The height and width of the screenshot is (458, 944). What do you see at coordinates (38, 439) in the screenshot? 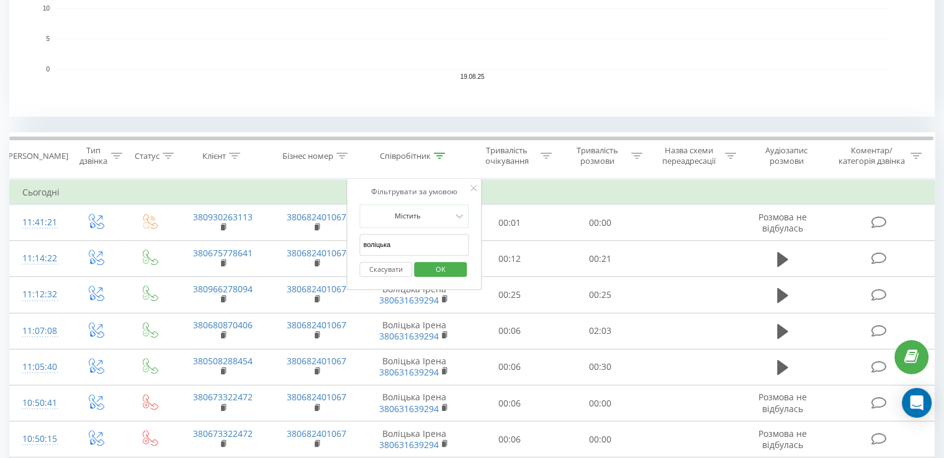
I see `div: 10:50:15` at bounding box center [38, 439].